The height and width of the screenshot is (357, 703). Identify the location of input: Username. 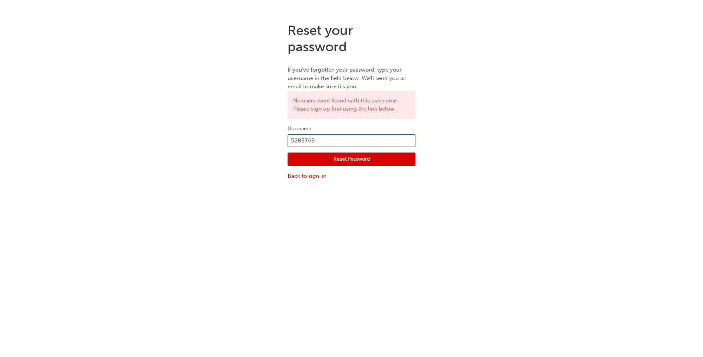
(351, 140).